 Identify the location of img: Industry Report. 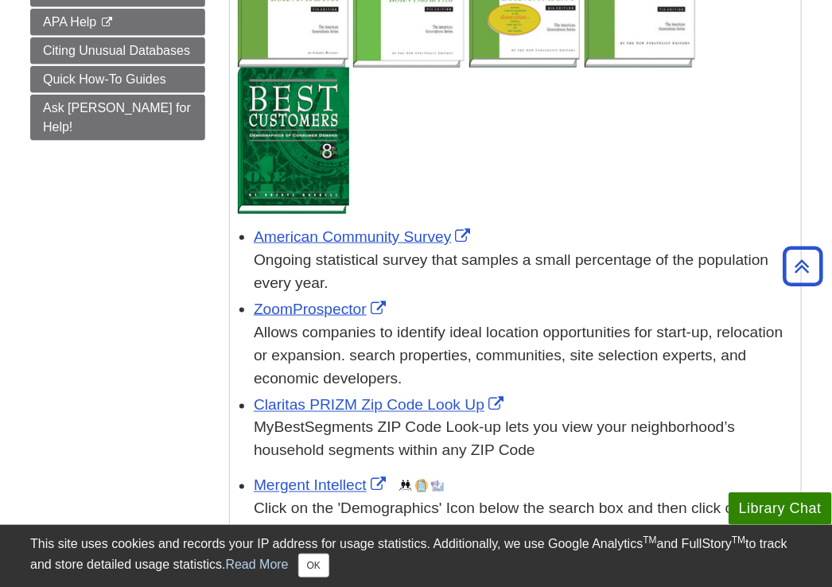
(437, 486).